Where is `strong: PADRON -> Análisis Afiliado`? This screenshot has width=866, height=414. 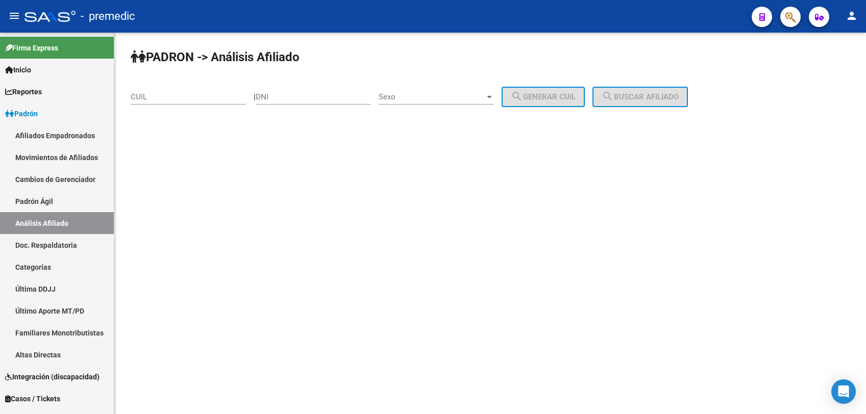 strong: PADRON -> Análisis Afiliado is located at coordinates (215, 57).